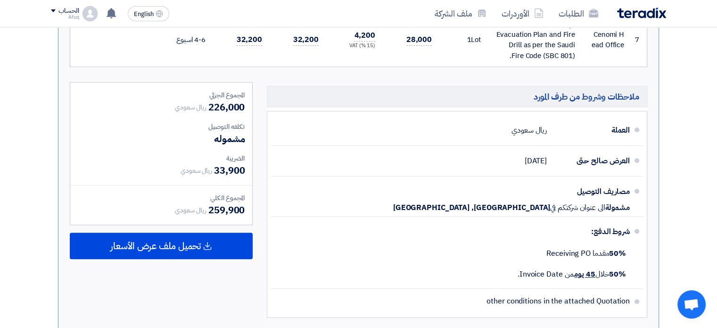  I want to click on h5: ملاحظات وشروط من طرف المورد, so click(457, 96).